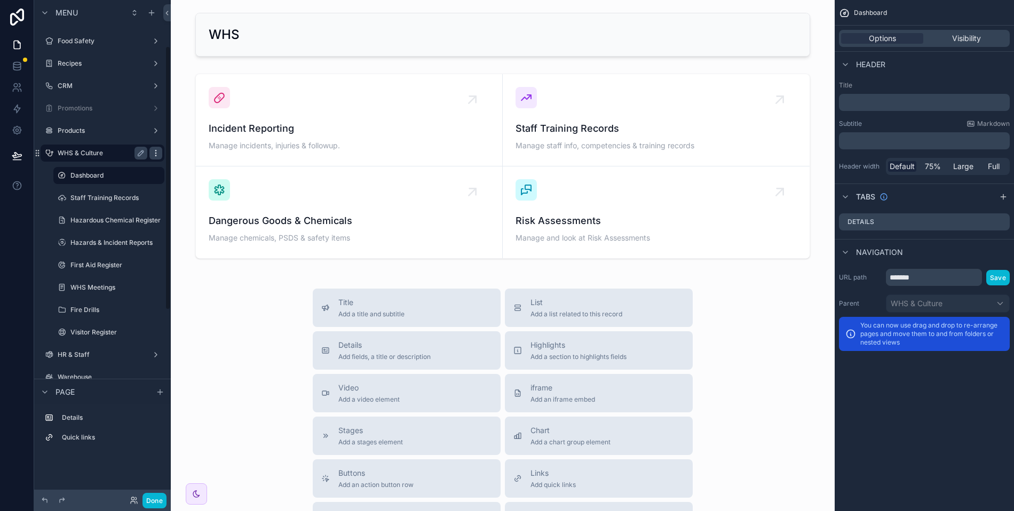  I want to click on span: Stages, so click(370, 431).